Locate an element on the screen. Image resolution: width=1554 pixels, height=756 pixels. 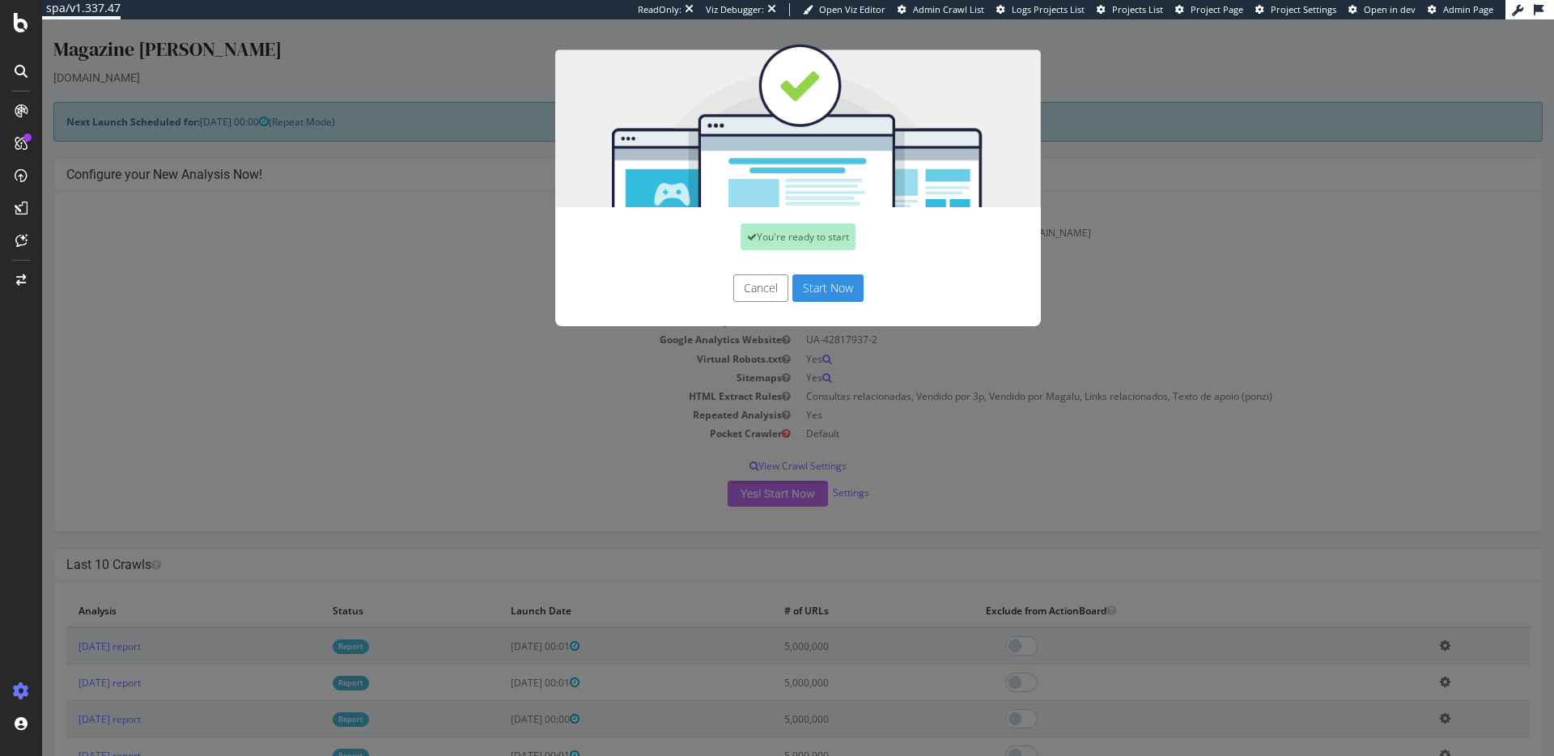
img: You're all set! is located at coordinates (756, 106).